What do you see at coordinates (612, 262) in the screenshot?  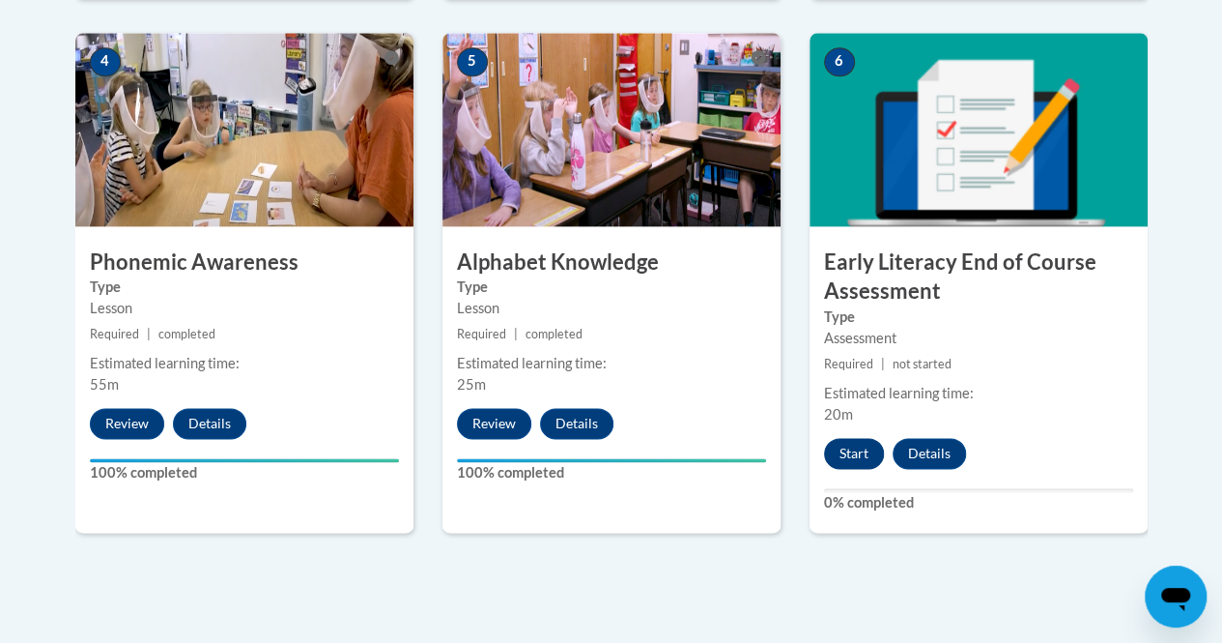 I see `h3: Alphabet Knowledge` at bounding box center [612, 262].